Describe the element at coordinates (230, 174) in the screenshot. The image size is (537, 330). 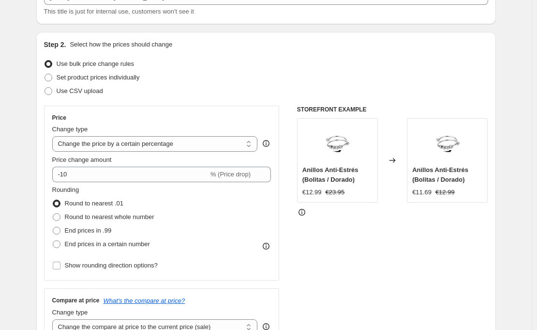
I see `span: % (Price drop)` at that location.